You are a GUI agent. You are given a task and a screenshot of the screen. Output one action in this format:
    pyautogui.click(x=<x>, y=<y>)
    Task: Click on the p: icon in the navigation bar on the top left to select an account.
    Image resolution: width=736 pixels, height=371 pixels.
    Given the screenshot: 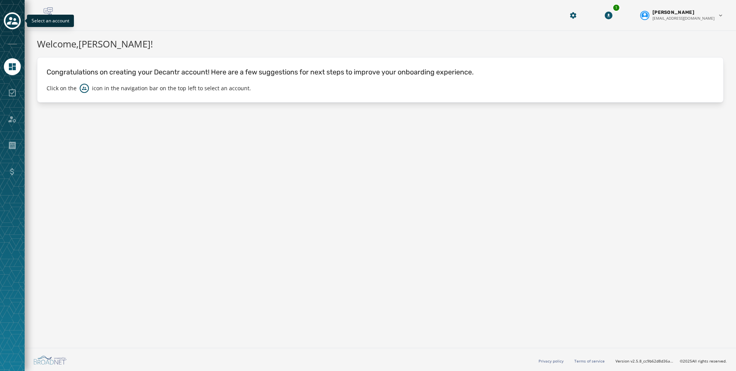 What is the action you would take?
    pyautogui.click(x=171, y=88)
    